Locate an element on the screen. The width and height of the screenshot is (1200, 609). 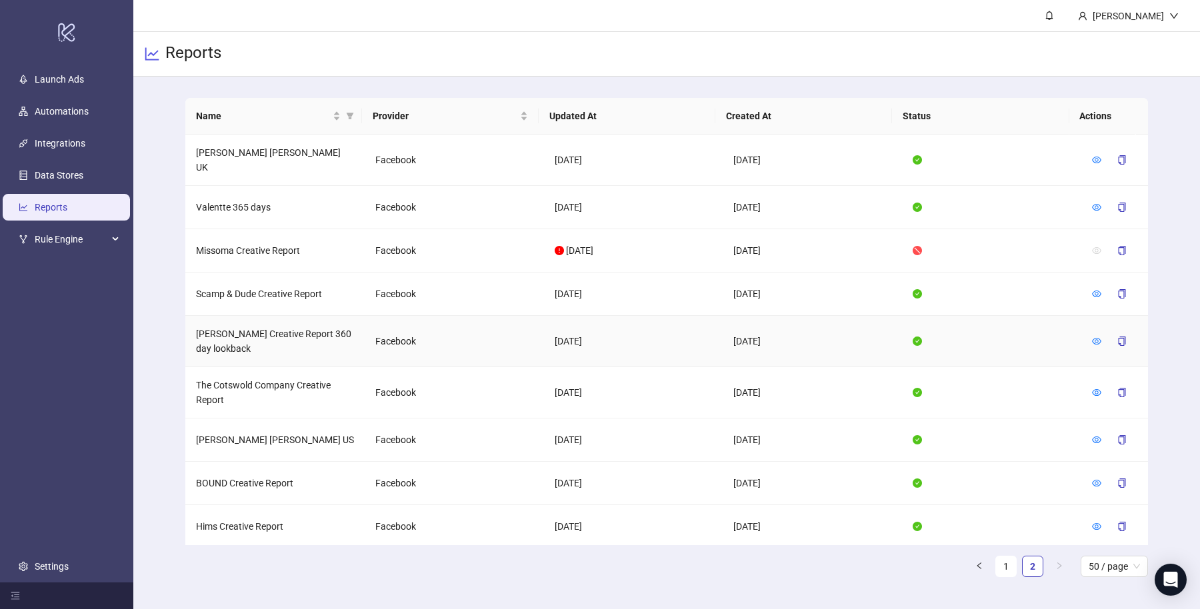
a: 2 is located at coordinates (1033, 567).